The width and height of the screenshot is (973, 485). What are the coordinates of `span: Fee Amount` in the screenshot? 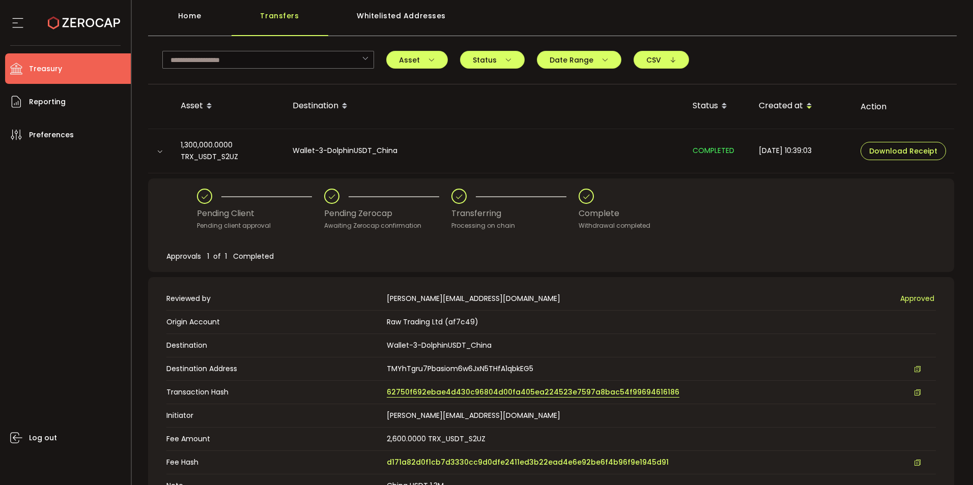 It's located at (274, 439).